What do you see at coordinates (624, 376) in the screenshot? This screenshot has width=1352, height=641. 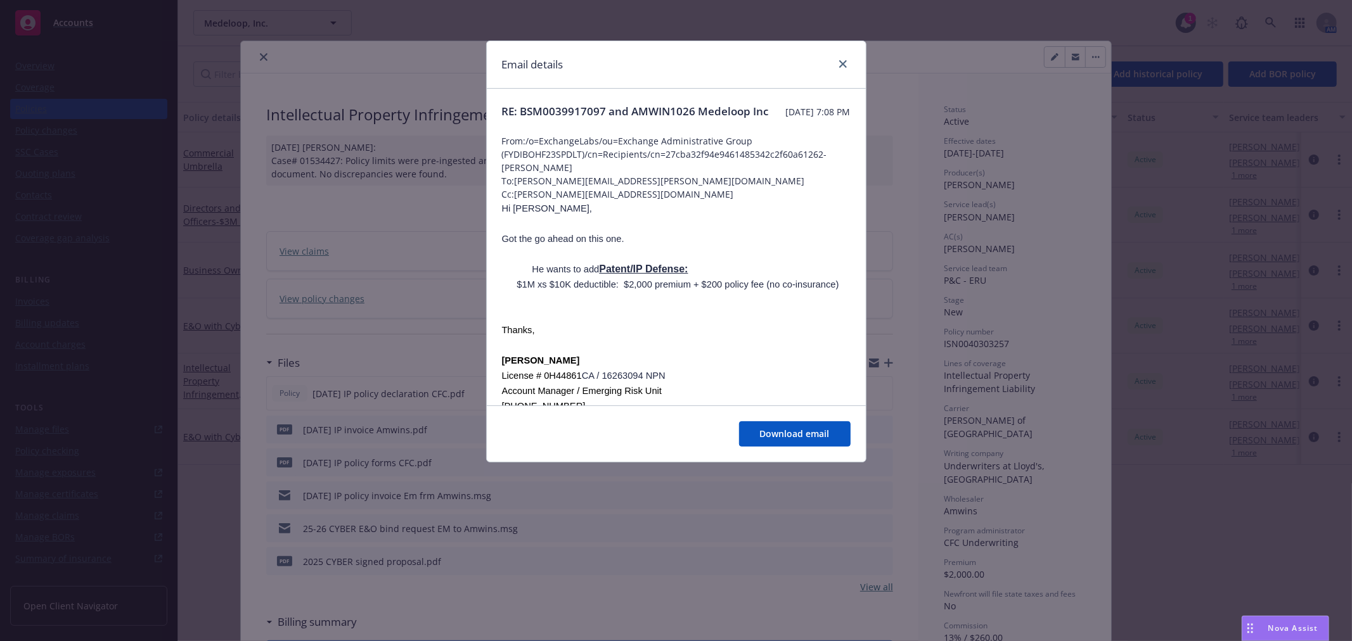 I see `span: CA / 16263094 NPN` at bounding box center [624, 376].